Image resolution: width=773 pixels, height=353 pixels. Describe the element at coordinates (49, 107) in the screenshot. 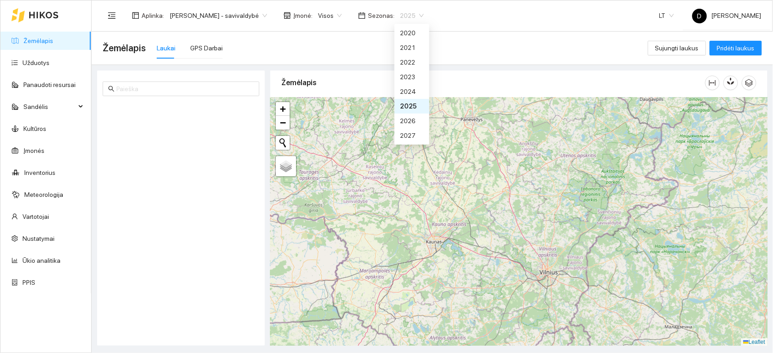

I see `span: Sandėlis` at that location.